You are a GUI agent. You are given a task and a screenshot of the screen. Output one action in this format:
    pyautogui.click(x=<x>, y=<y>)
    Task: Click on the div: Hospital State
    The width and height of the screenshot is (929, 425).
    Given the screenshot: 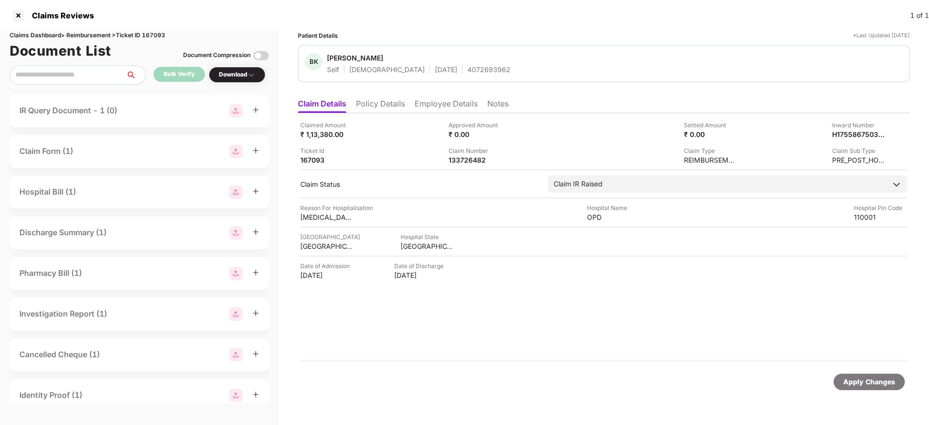 What is the action you would take?
    pyautogui.click(x=427, y=237)
    